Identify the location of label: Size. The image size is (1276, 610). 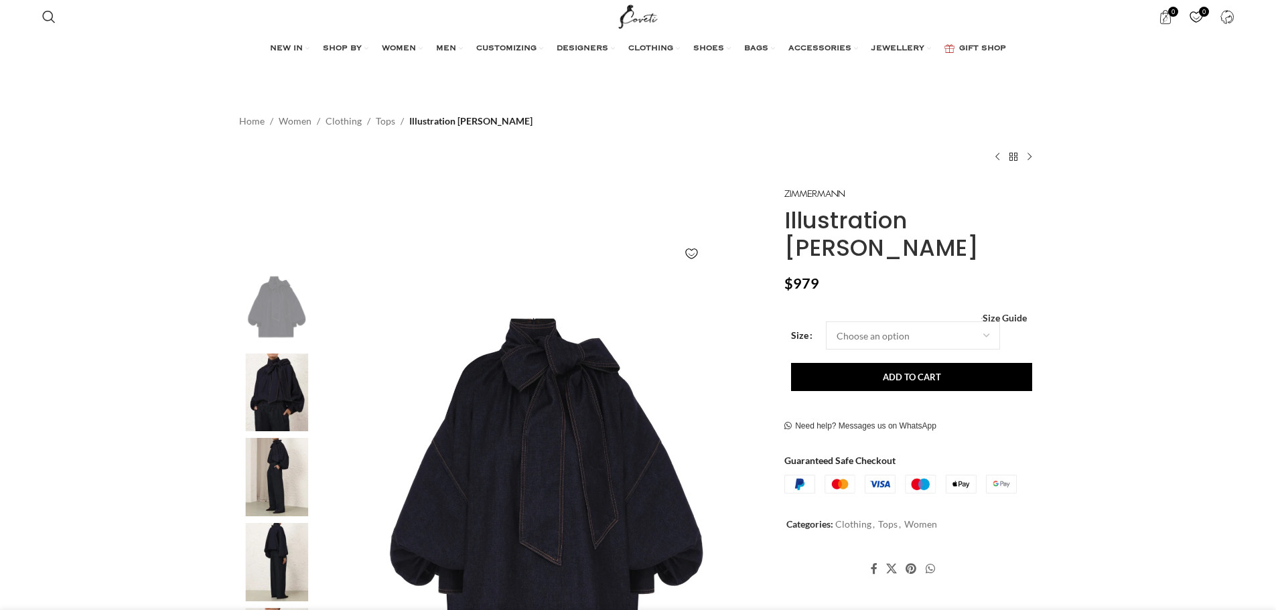
(802, 336).